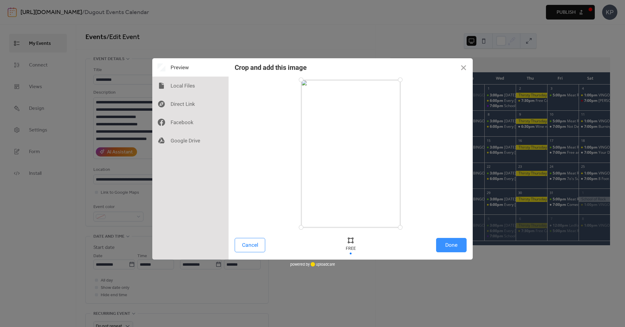 The image size is (625, 327). I want to click on div: Facebook, so click(190, 122).